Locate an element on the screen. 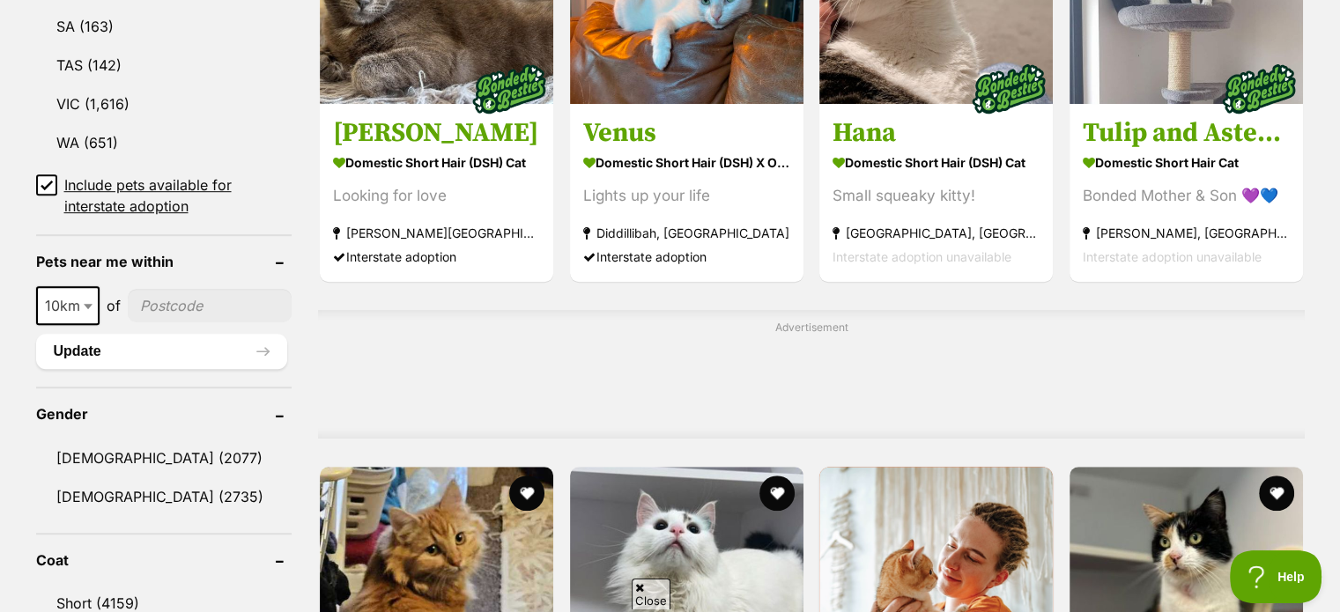 Image resolution: width=1340 pixels, height=612 pixels. a: WA (651) is located at coordinates (164, 143).